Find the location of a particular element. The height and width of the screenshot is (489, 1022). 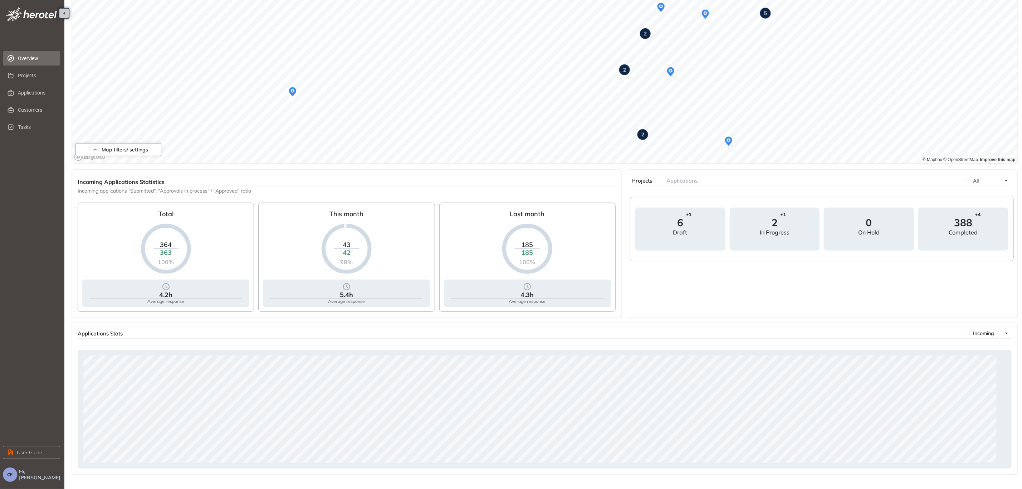

span: CF is located at coordinates (10, 475).